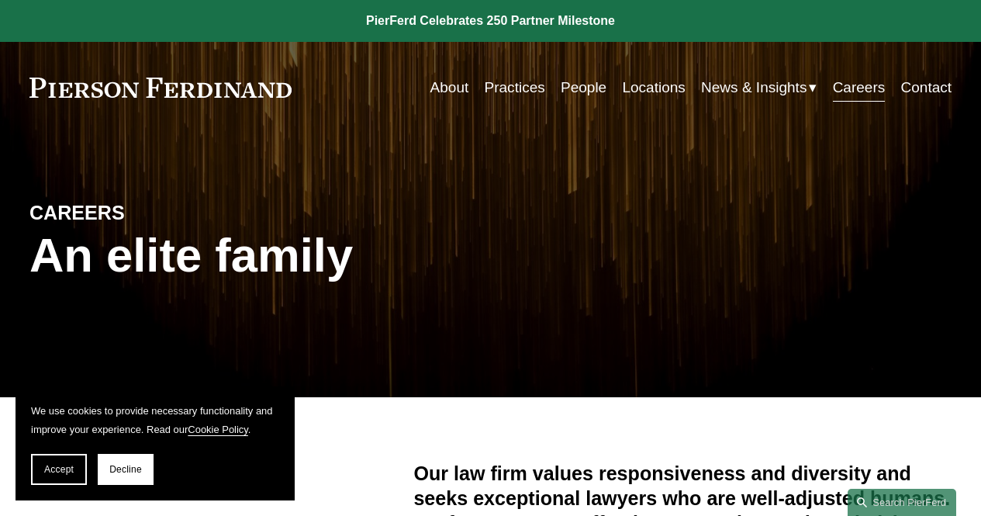 This screenshot has width=981, height=516. Describe the element at coordinates (450, 88) in the screenshot. I see `a: About` at that location.